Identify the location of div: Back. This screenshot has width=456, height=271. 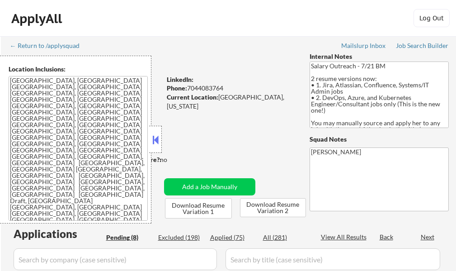
(387, 237).